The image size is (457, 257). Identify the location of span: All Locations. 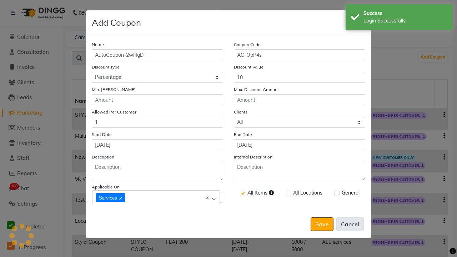
(307, 193).